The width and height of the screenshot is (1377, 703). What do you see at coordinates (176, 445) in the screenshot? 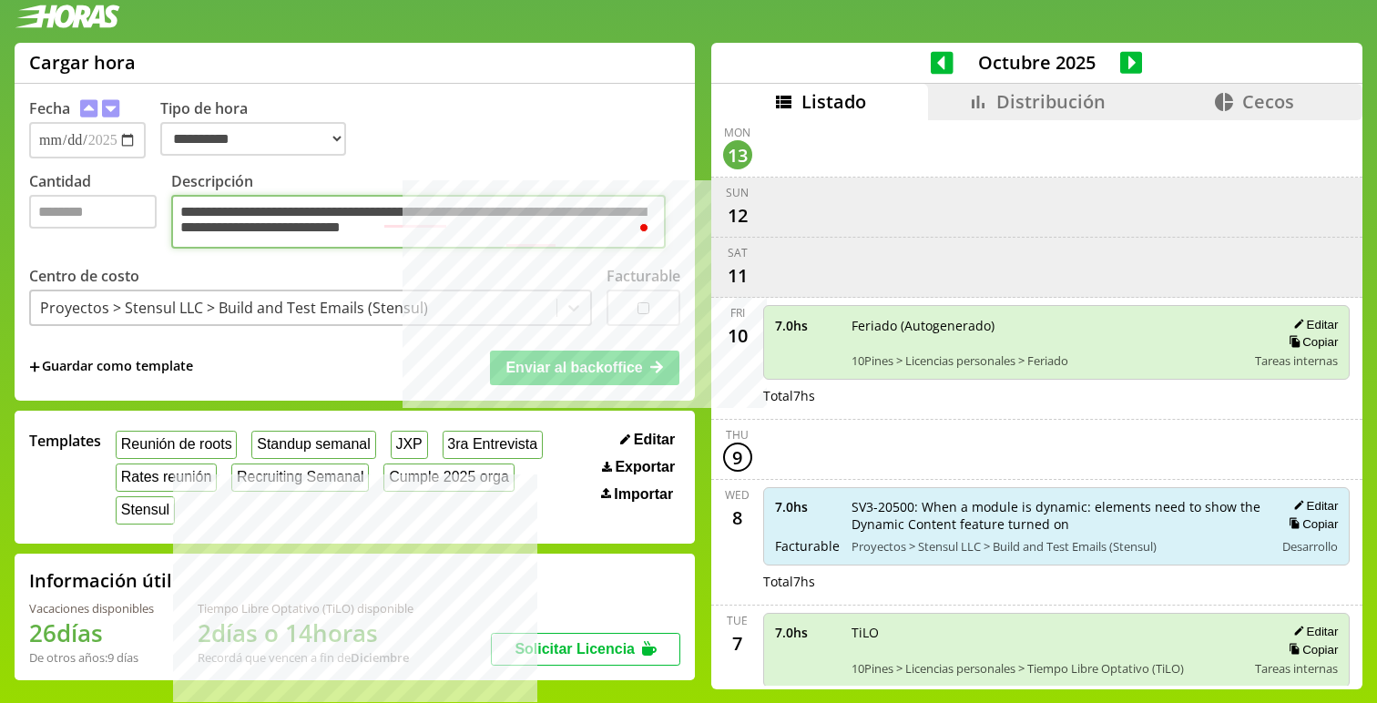
I see `button: Reunión de roots` at bounding box center [176, 445].